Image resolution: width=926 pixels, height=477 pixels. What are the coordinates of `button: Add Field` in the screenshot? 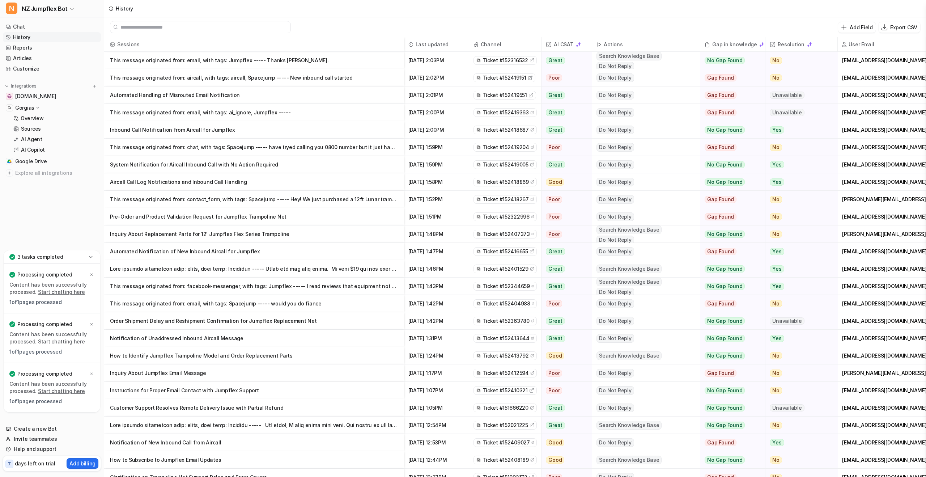 It's located at (856, 27).